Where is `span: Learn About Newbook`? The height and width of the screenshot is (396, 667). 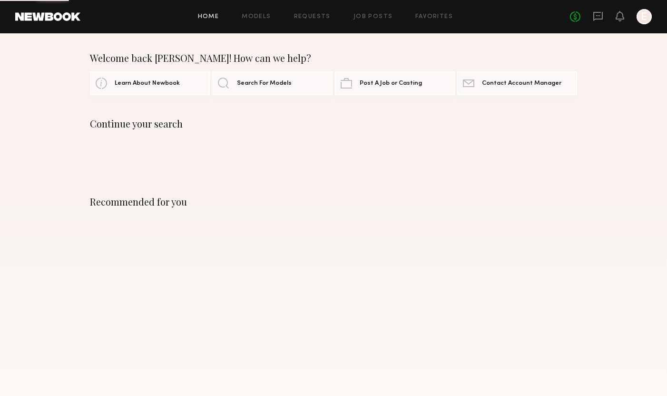
span: Learn About Newbook is located at coordinates (147, 83).